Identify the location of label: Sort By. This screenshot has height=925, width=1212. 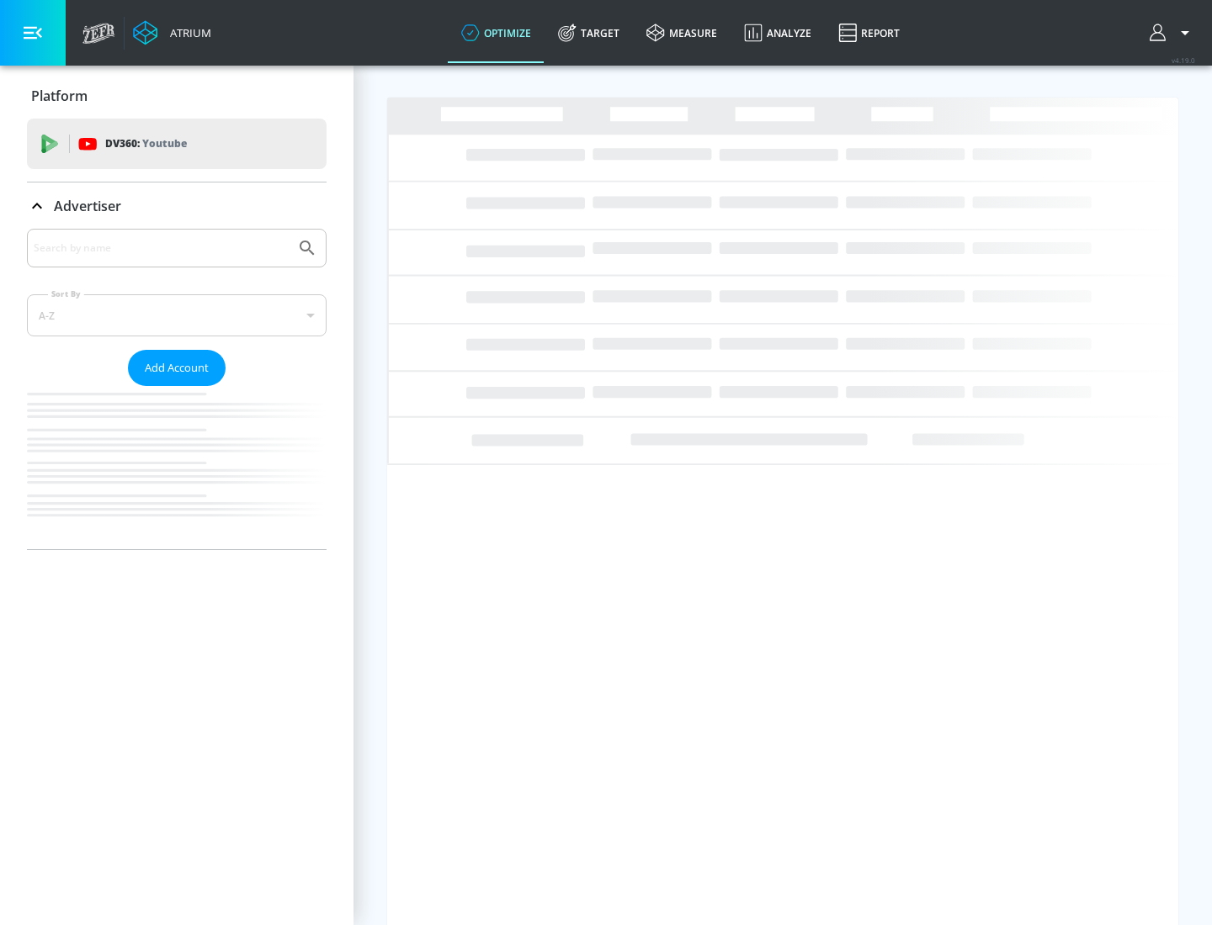
(66, 294).